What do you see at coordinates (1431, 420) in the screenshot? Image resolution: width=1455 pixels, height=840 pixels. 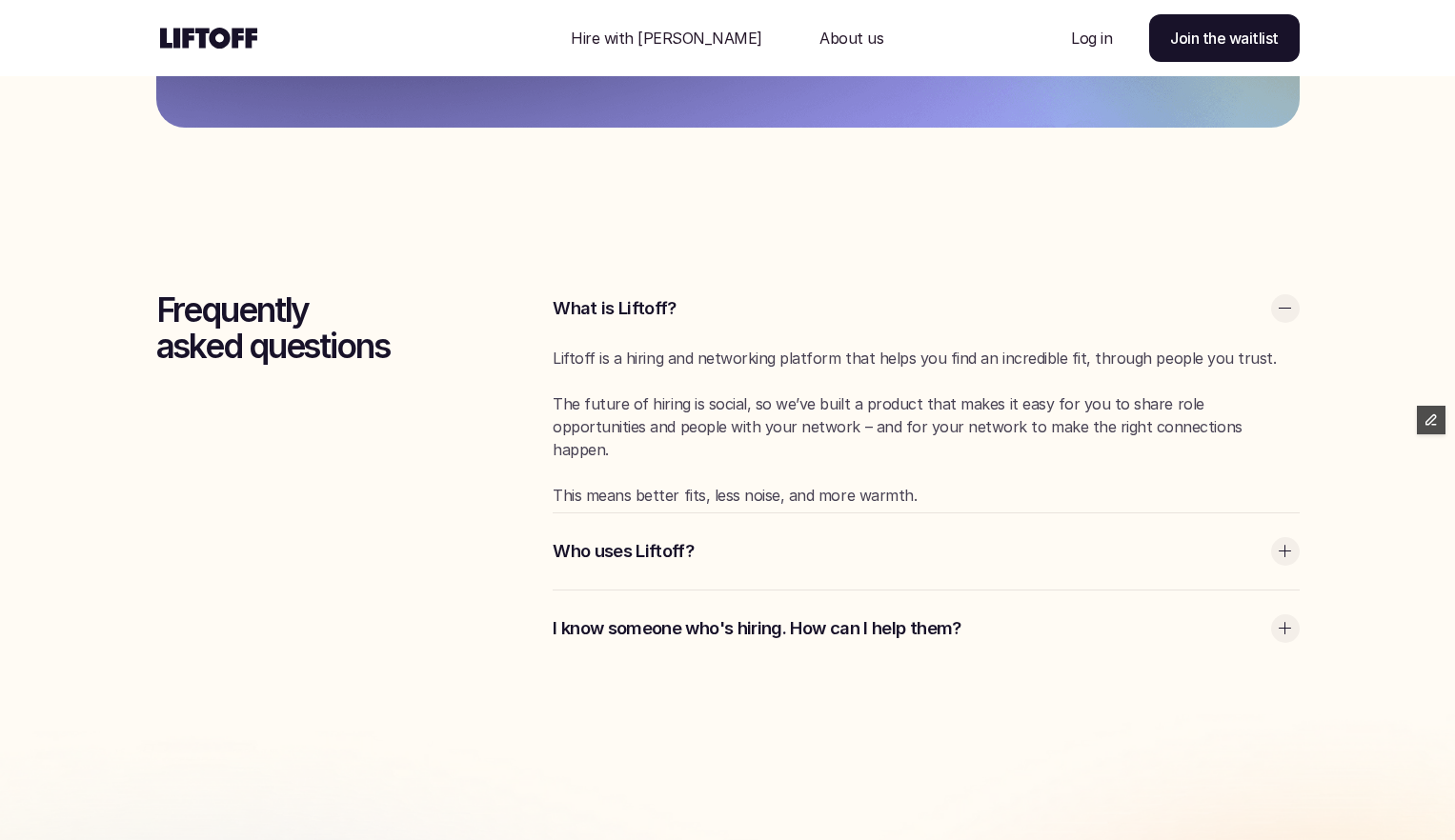 I see `button: Edit Framer Content` at bounding box center [1431, 420].